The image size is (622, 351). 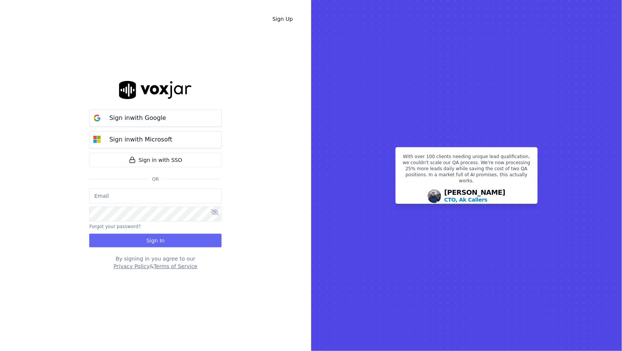 I want to click on button: Sign inwith Google, so click(x=155, y=118).